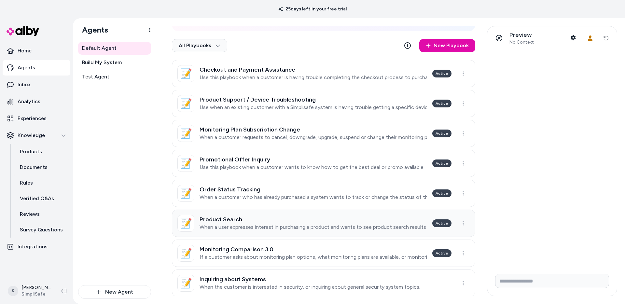  What do you see at coordinates (115, 292) in the screenshot?
I see `button: New Agent` at bounding box center [115, 292].